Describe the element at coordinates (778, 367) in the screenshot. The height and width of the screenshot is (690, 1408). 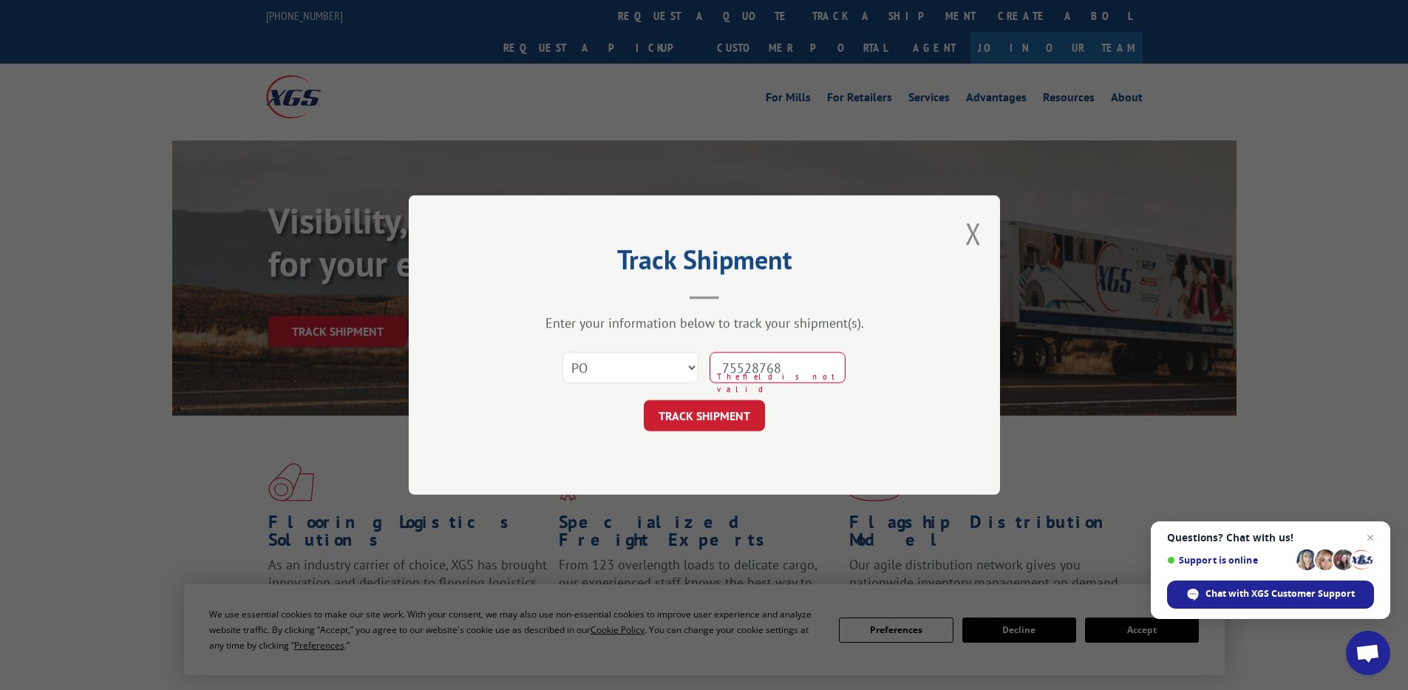
I see `input: Number(s)` at that location.